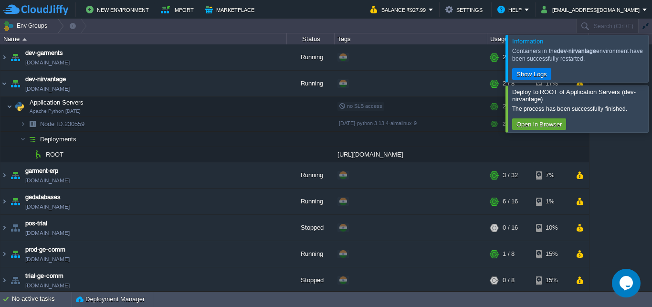 The image size is (652, 307). What do you see at coordinates (43, 197) in the screenshot?
I see `span: gedatabases` at bounding box center [43, 197].